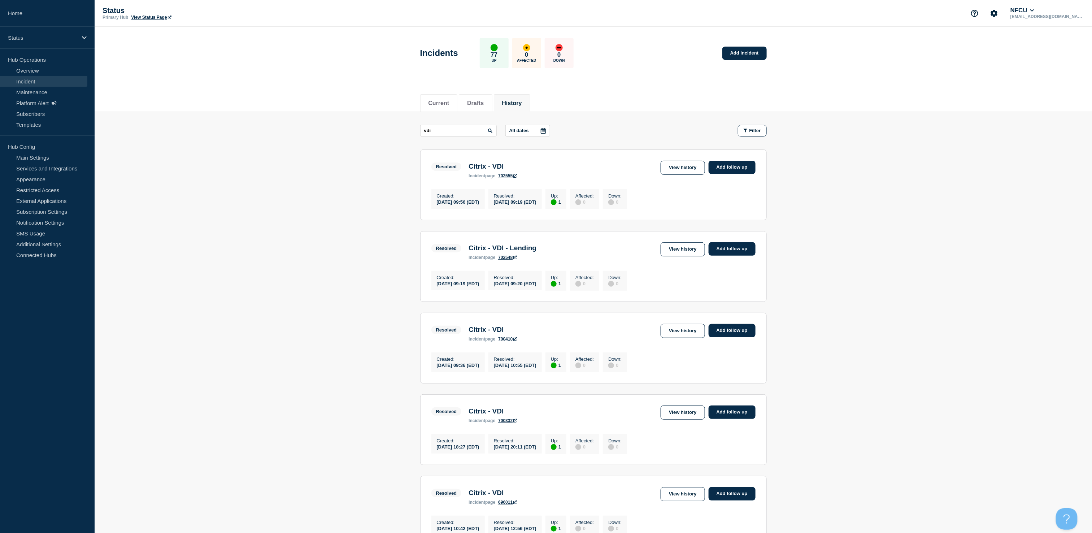  I want to click on a: View Status Page, so click(151, 17).